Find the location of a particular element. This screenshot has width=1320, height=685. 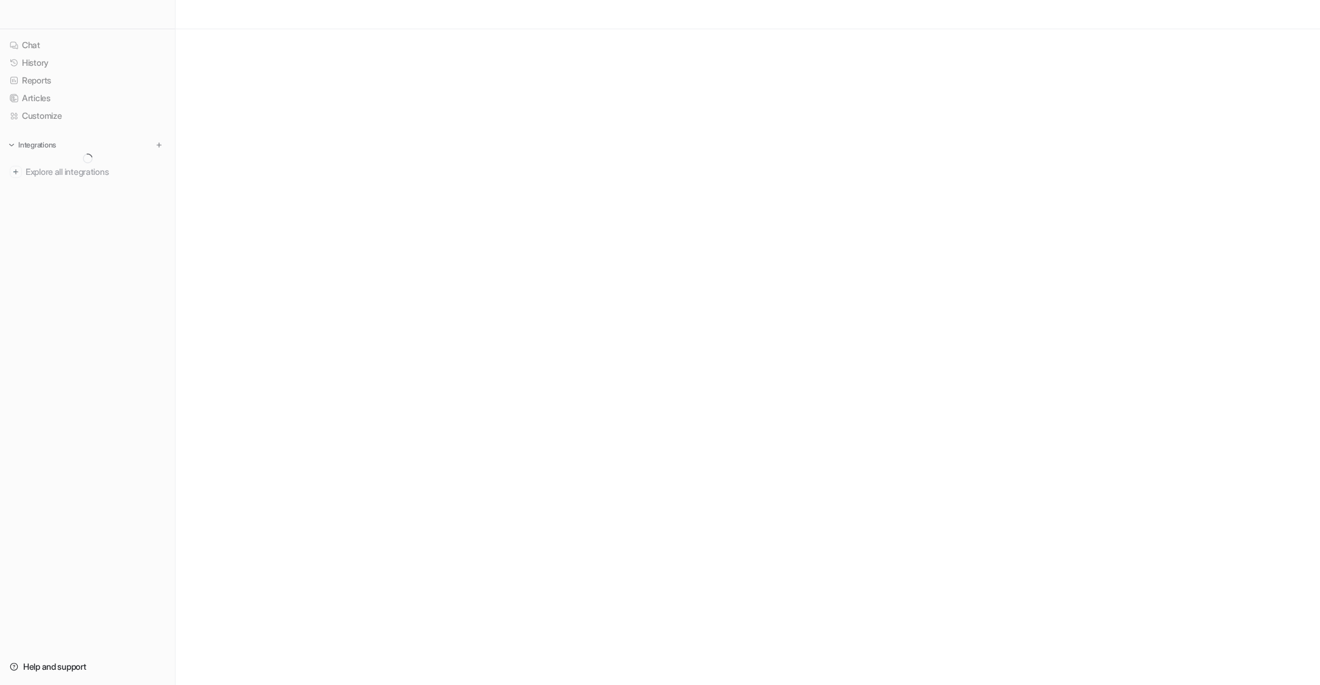

a: Chat is located at coordinates (87, 45).